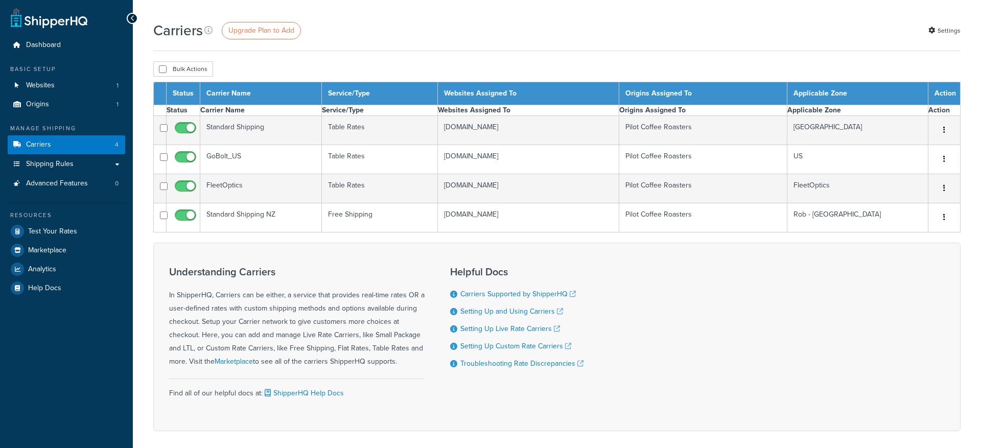 The image size is (981, 448). What do you see at coordinates (379, 218) in the screenshot?
I see `td: Free Shipping` at bounding box center [379, 218].